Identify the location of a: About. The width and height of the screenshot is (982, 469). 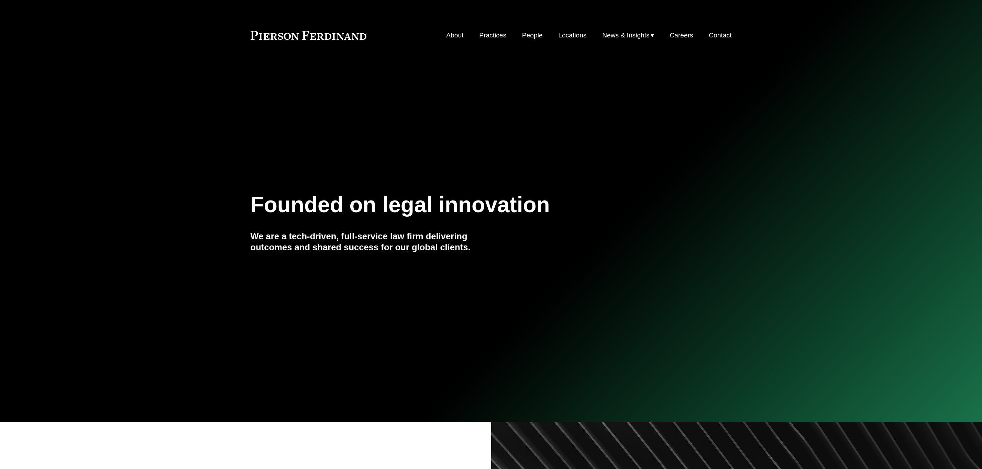
(455, 35).